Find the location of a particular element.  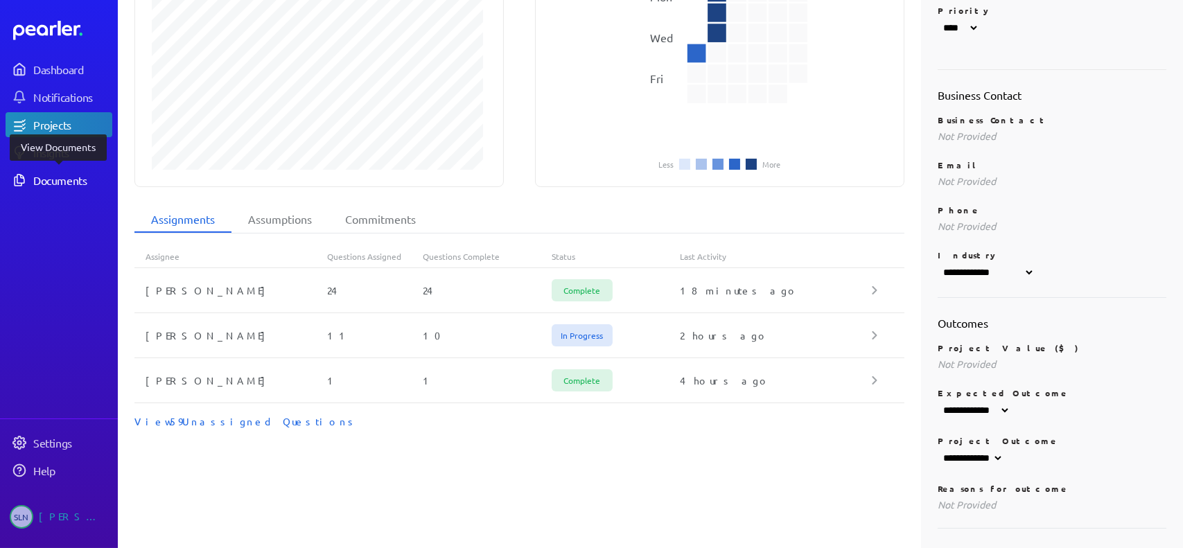

p: Email is located at coordinates (1052, 165).